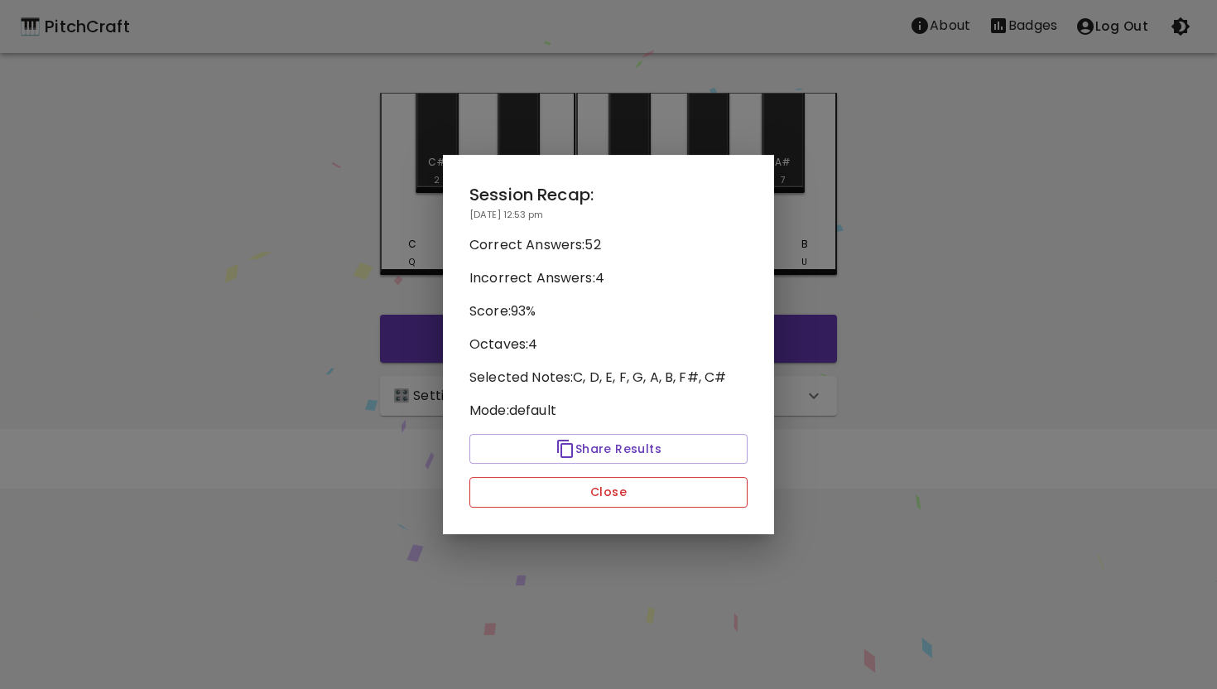 The width and height of the screenshot is (1217, 689). What do you see at coordinates (609, 278) in the screenshot?
I see `p: Incorrect Answers: 4` at bounding box center [609, 278].